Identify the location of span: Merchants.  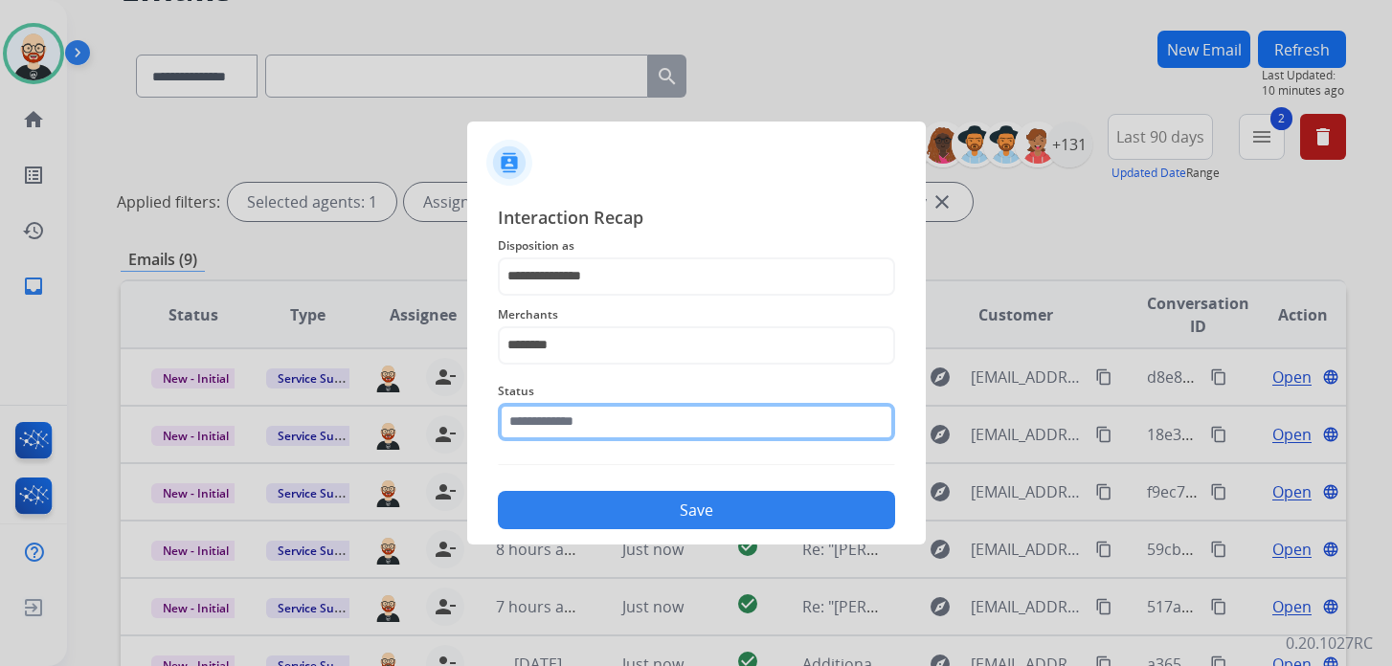
(696, 315).